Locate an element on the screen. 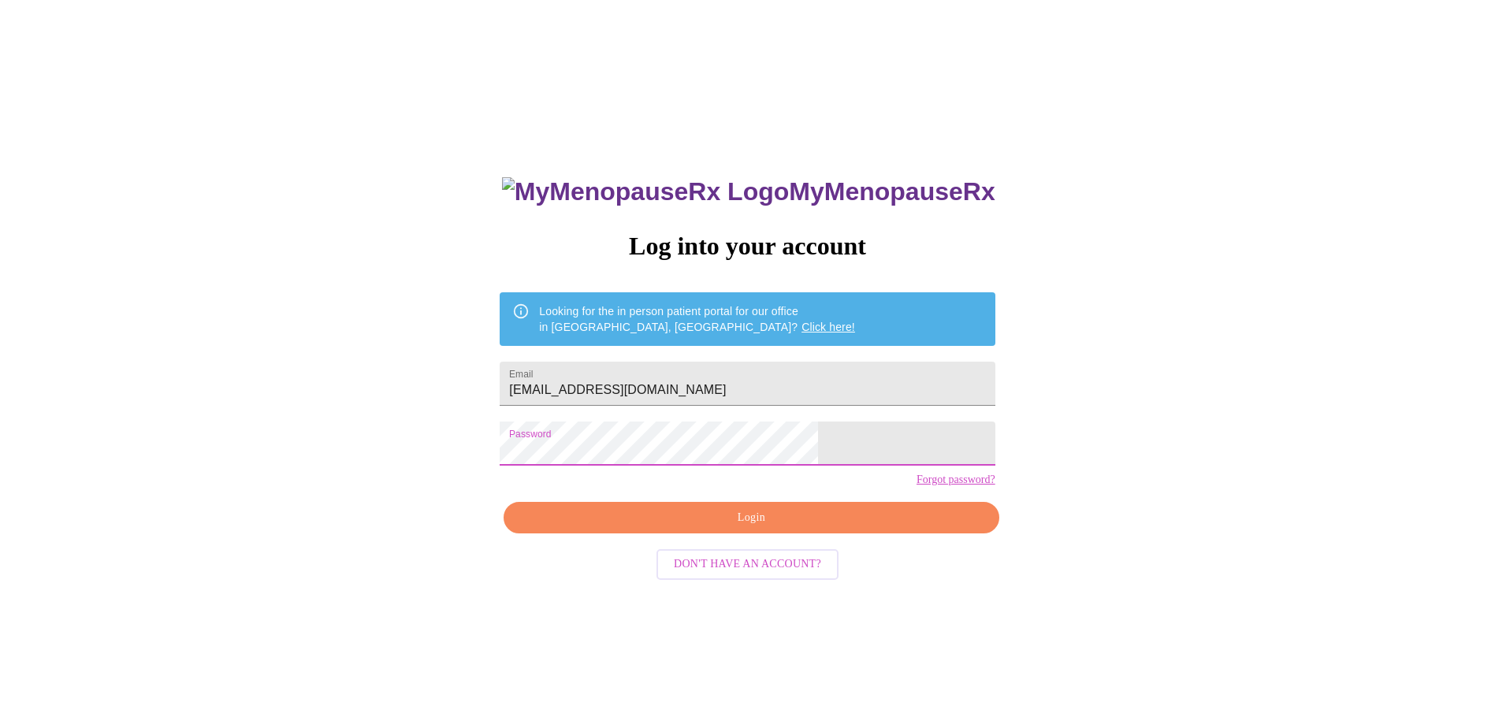 The width and height of the screenshot is (1495, 728). a: Click here! is located at coordinates (829, 327).